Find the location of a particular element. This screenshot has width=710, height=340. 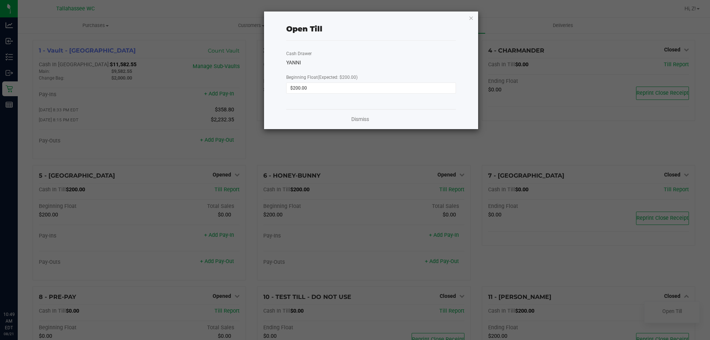

label: Cash Drawer is located at coordinates (299, 54).